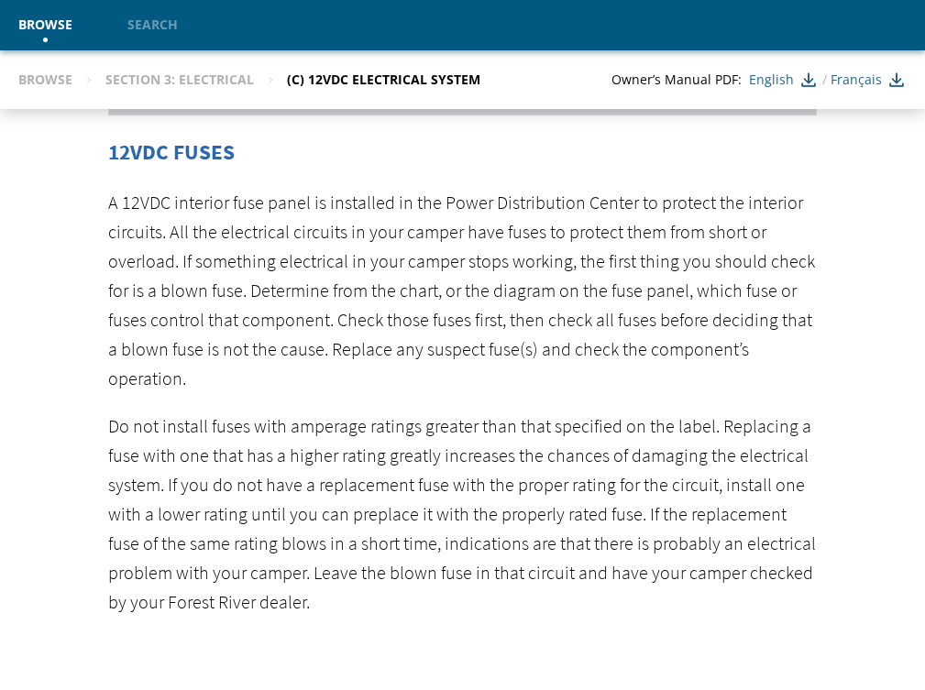 The image size is (925, 690). What do you see at coordinates (784, 80) in the screenshot?
I see `a: English` at bounding box center [784, 80].